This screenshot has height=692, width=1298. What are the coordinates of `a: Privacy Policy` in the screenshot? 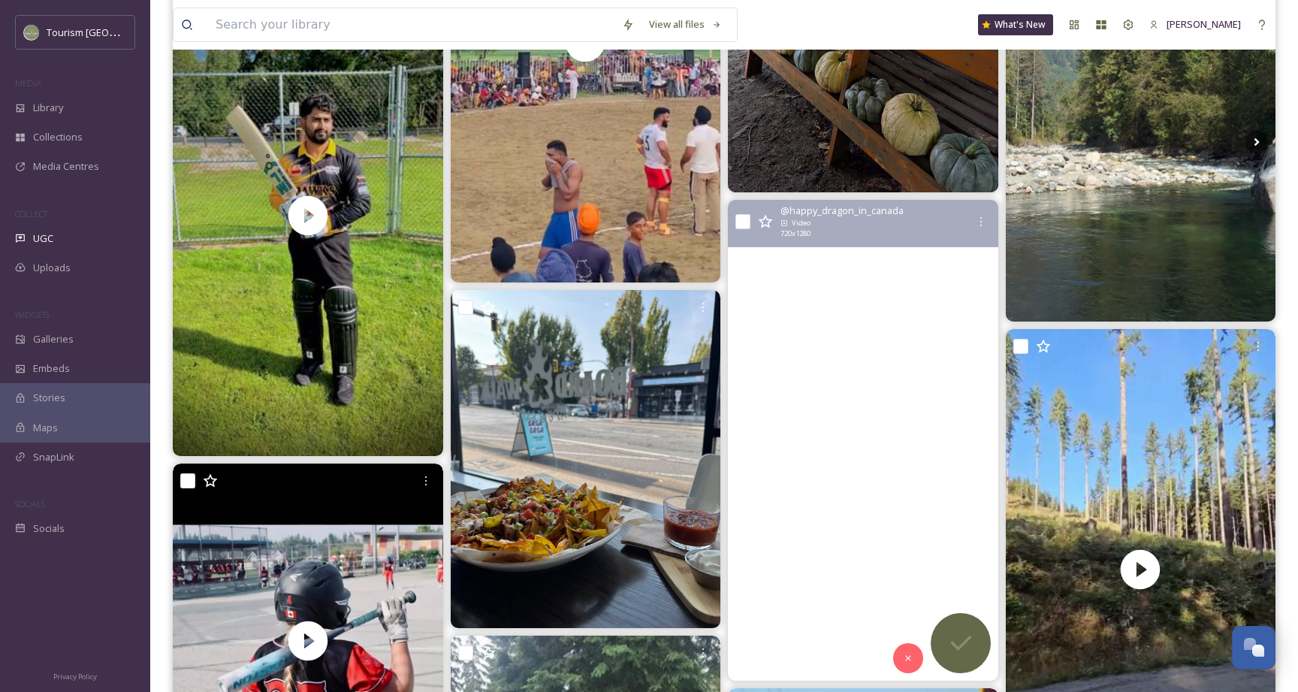 It's located at (75, 675).